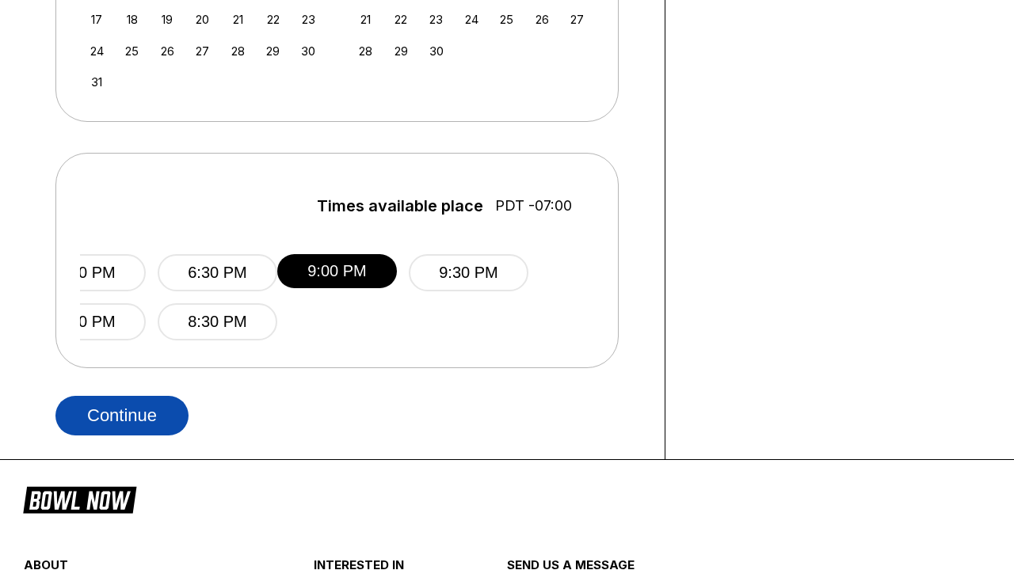 This screenshot has width=1014, height=570. I want to click on div: Choose Friday, August 22nd, 2025, so click(273, 19).